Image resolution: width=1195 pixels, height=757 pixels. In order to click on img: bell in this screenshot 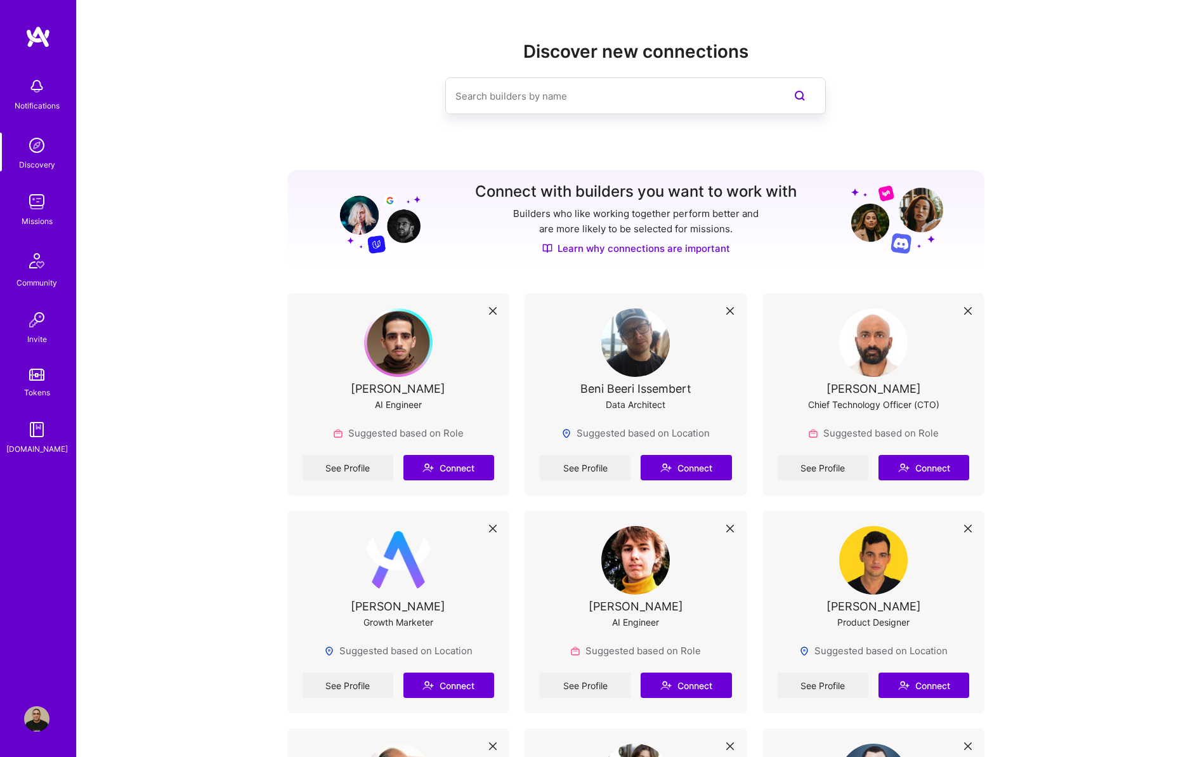, I will do `click(37, 86)`.